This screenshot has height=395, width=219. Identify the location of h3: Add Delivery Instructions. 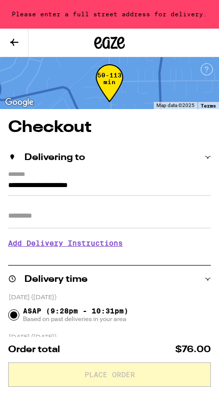
(109, 243).